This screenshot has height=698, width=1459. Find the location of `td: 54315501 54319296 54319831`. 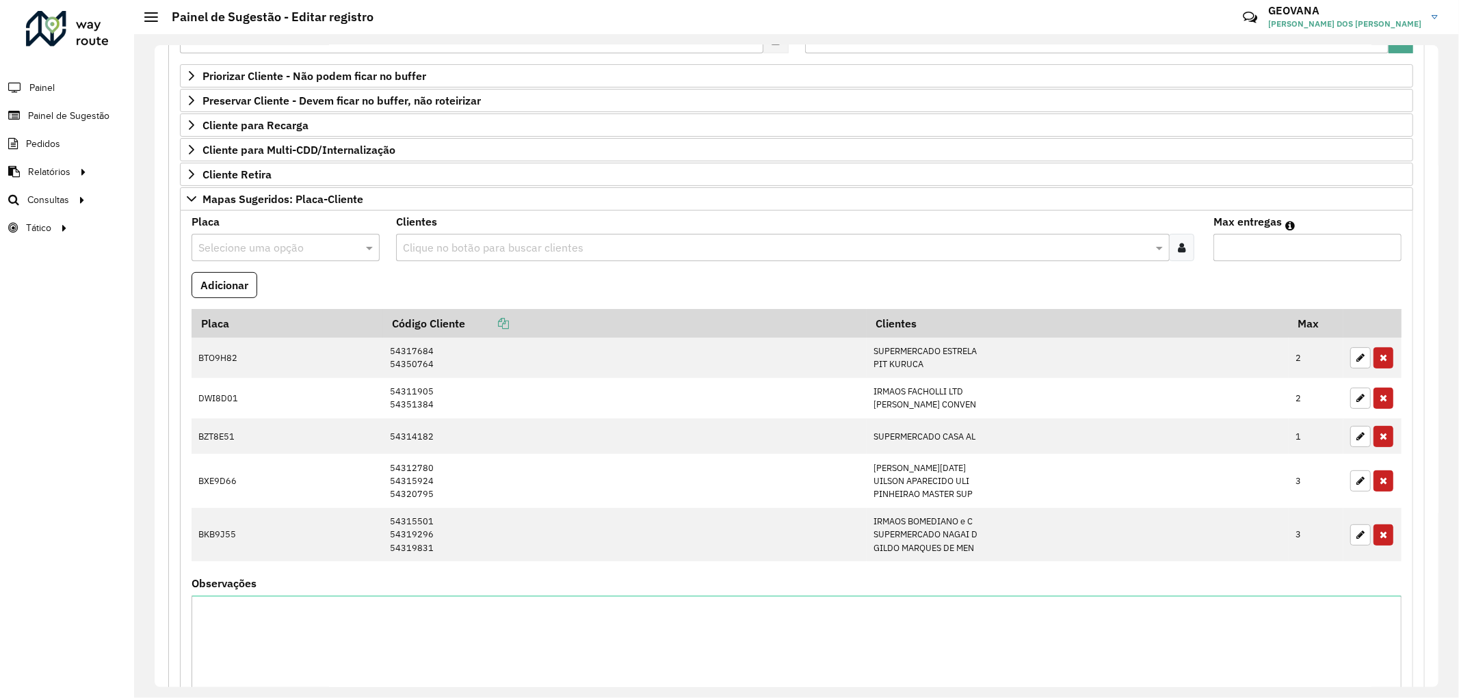

td: 54315501 54319296 54319831 is located at coordinates (624, 535).